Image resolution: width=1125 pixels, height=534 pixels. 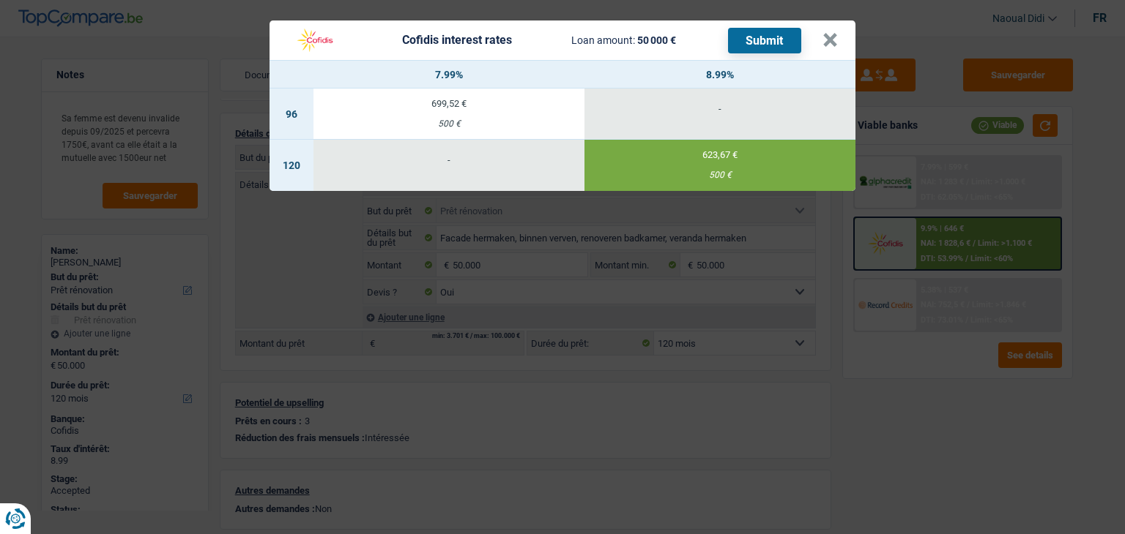 What do you see at coordinates (720, 75) in the screenshot?
I see `th: 8.99%` at bounding box center [720, 75].